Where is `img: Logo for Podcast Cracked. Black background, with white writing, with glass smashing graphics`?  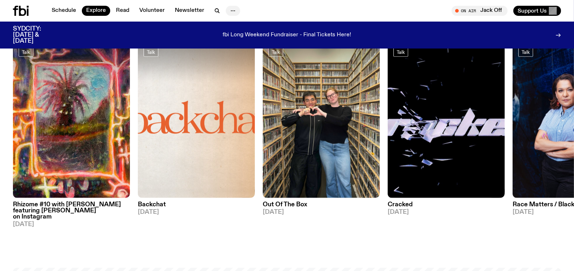
img: Logo for Podcast Cracked. Black background, with white writing, with glass smashing graphics is located at coordinates (446, 120).